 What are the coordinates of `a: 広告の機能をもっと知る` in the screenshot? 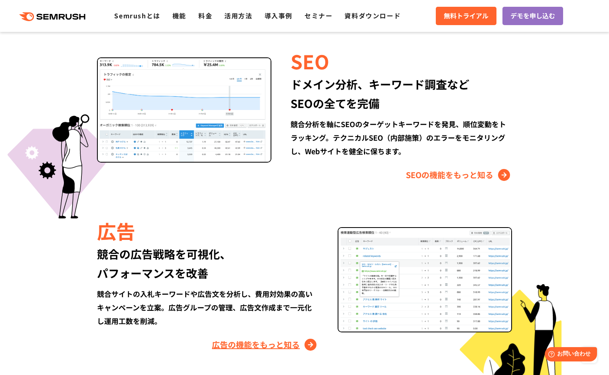 It's located at (265, 345).